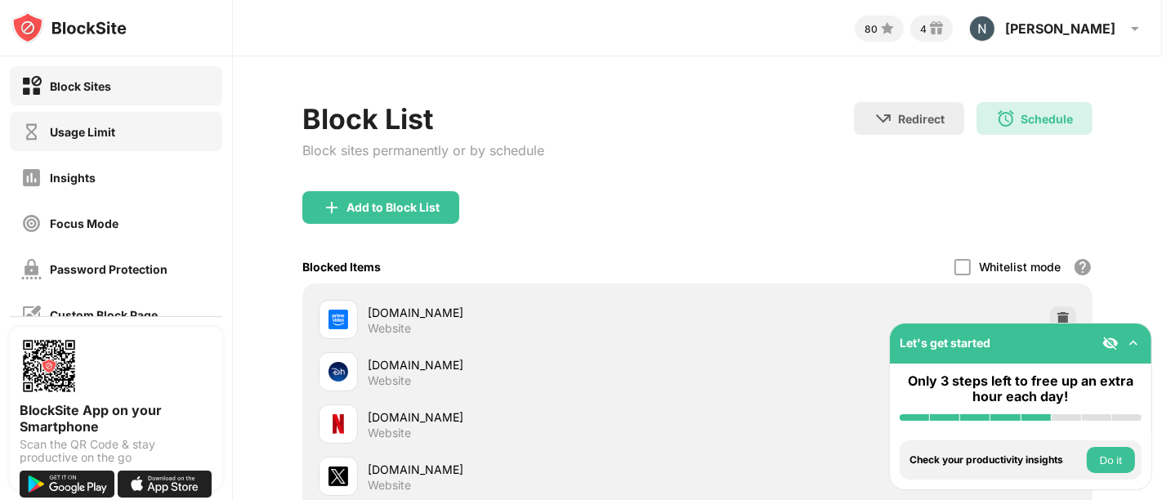 The height and width of the screenshot is (500, 1162). I want to click on div: Let's get started, so click(945, 342).